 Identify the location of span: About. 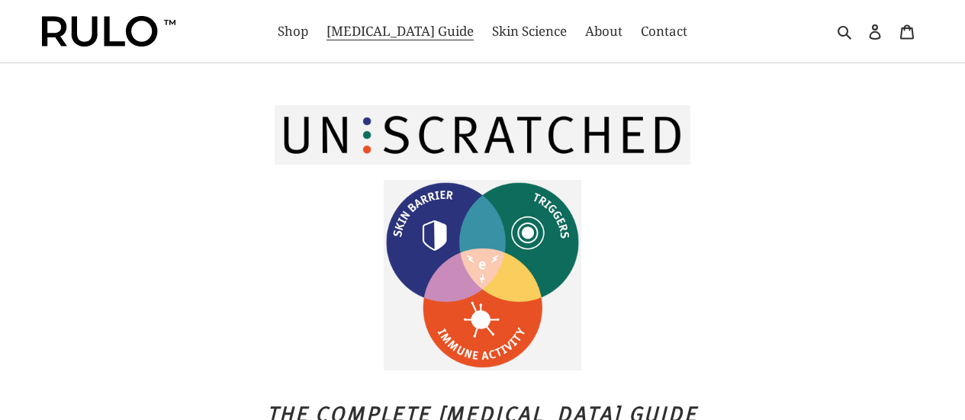
(603, 31).